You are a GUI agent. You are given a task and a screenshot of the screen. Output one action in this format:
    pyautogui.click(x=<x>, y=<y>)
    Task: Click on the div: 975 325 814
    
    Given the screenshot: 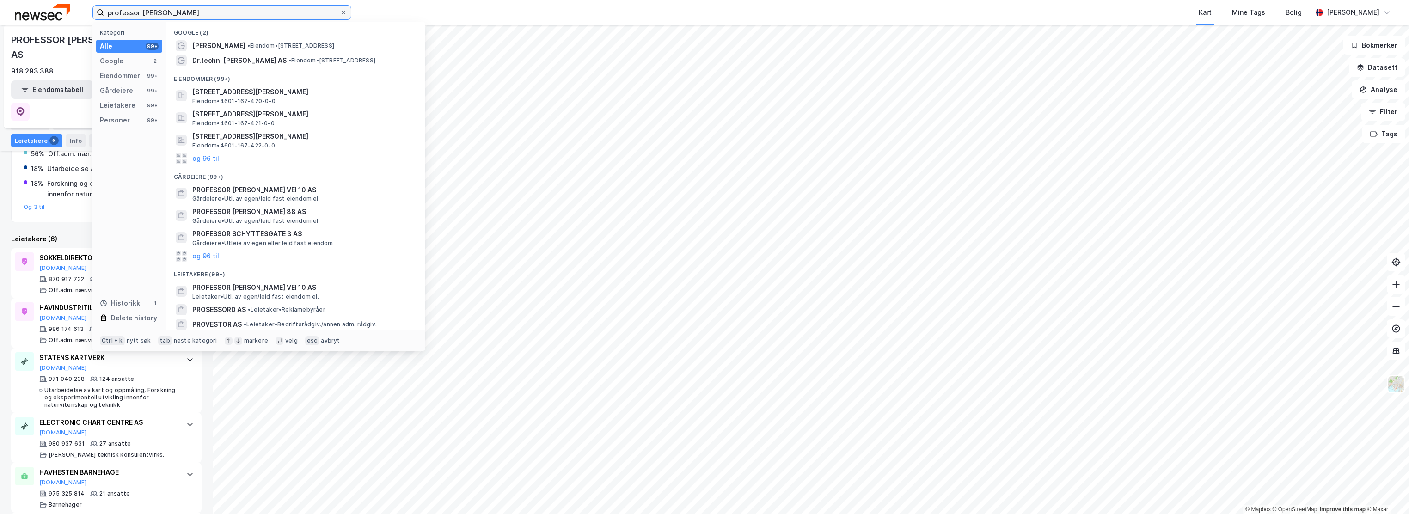 What is the action you would take?
    pyautogui.click(x=67, y=494)
    